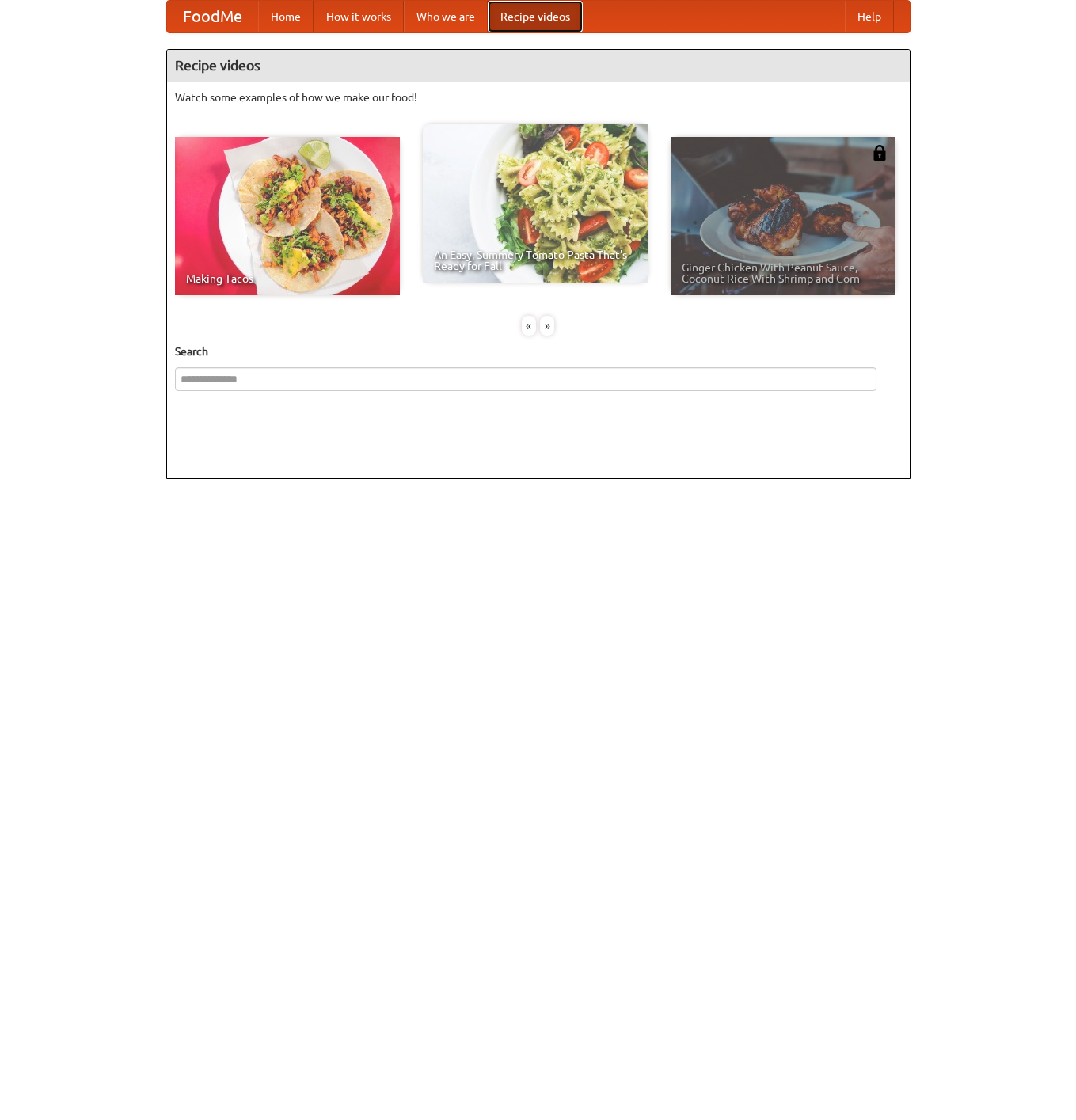 The image size is (1076, 1120). I want to click on a: An Easy, Summery Tomato Pasta That's Ready for Fall, so click(536, 204).